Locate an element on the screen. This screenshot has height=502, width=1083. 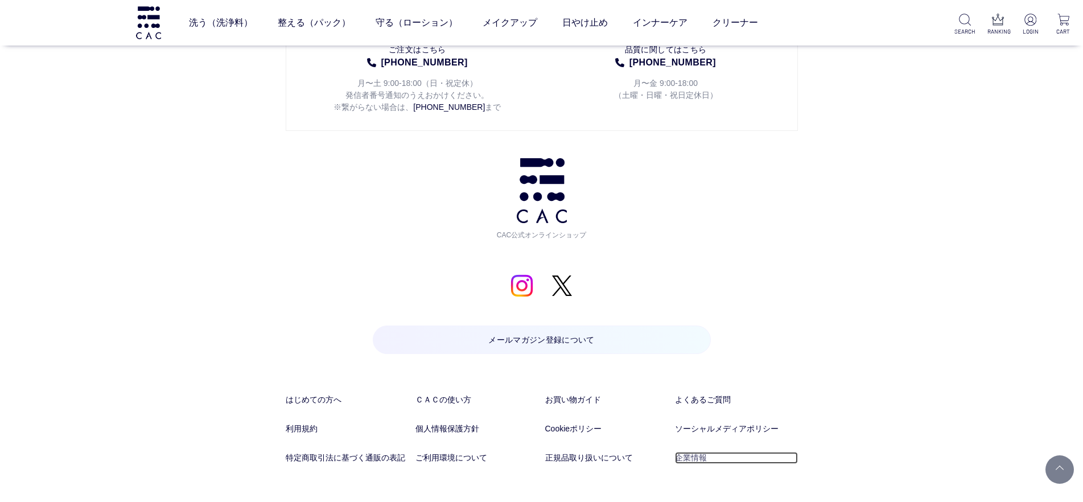
a: Cookieポリシー is located at coordinates (607, 429).